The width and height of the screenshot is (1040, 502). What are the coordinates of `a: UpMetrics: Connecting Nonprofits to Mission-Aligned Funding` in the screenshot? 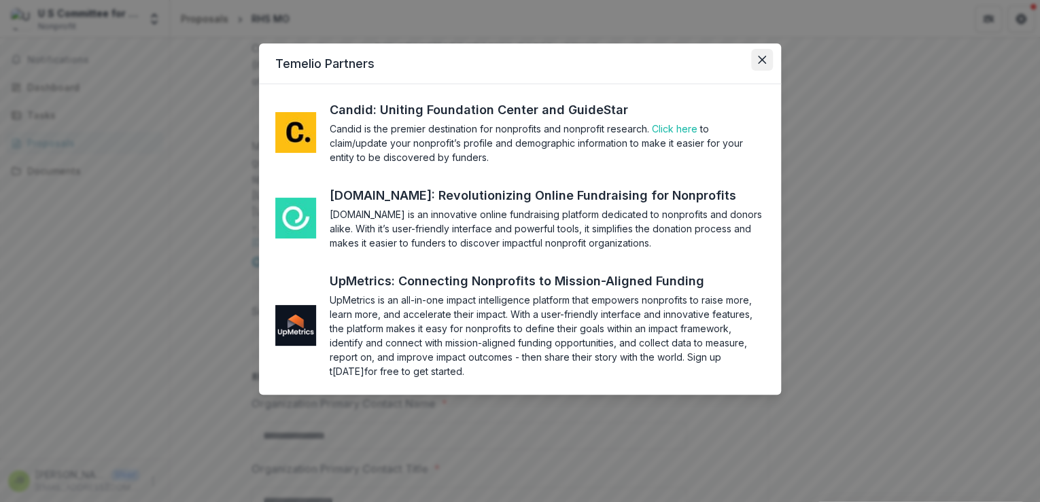 It's located at (529, 281).